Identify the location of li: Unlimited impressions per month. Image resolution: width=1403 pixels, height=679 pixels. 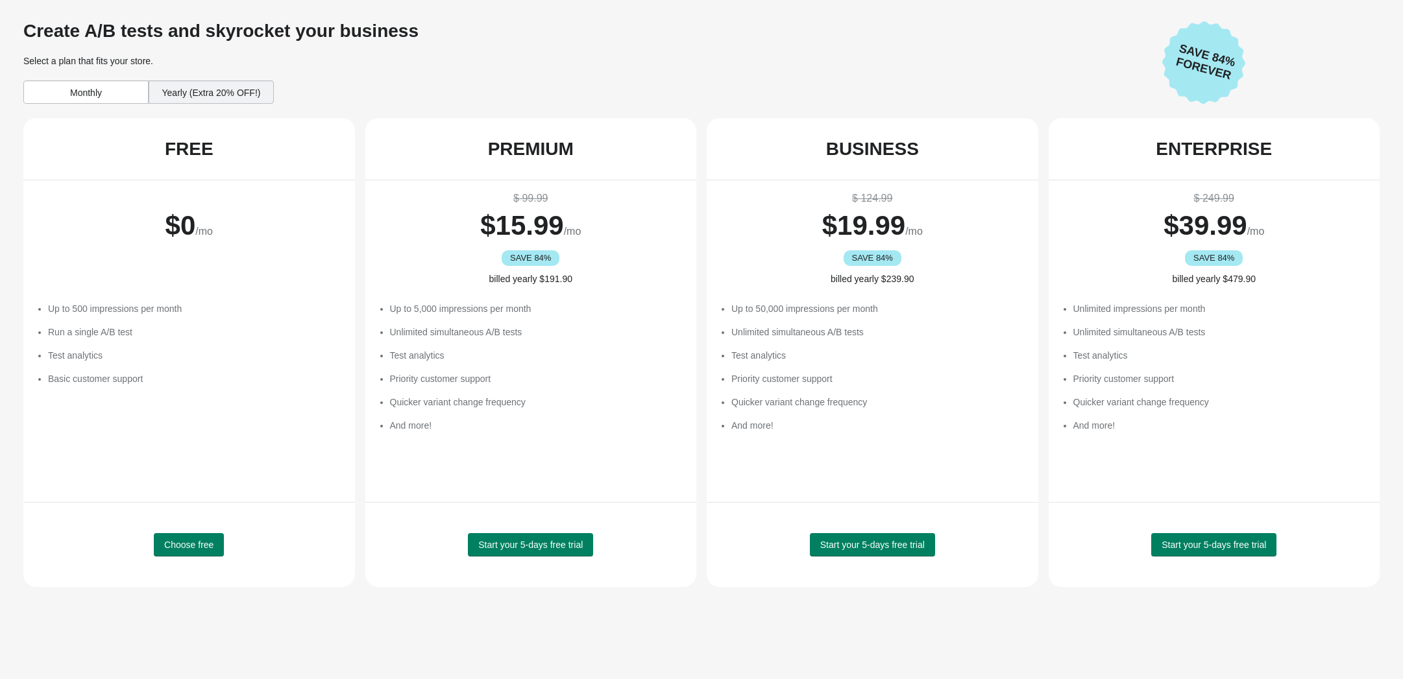
(1220, 309).